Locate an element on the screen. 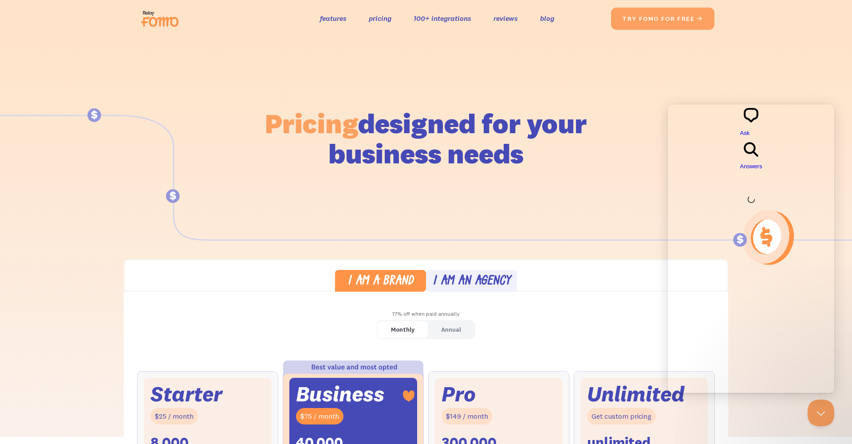  div: Pro is located at coordinates (458, 394).